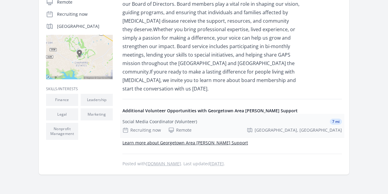 Image resolution: width=388 pixels, height=194 pixels. Describe the element at coordinates (142, 130) in the screenshot. I see `div: Recruiting now` at that location.